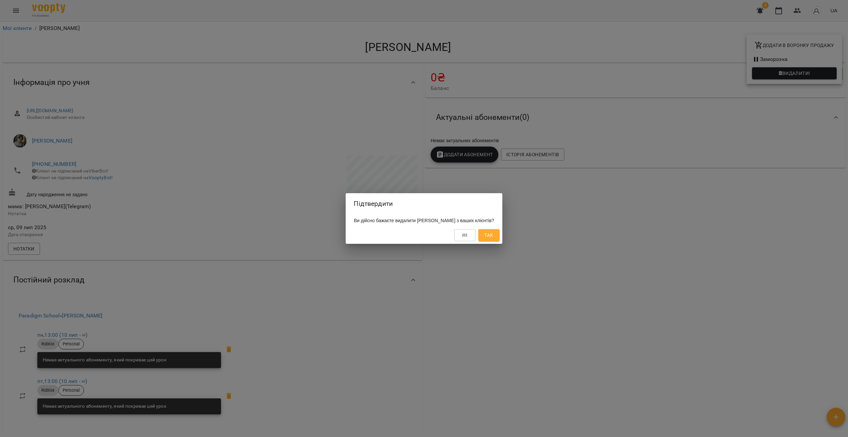 The image size is (848, 437). What do you see at coordinates (489, 235) in the screenshot?
I see `span: Так` at bounding box center [489, 235].